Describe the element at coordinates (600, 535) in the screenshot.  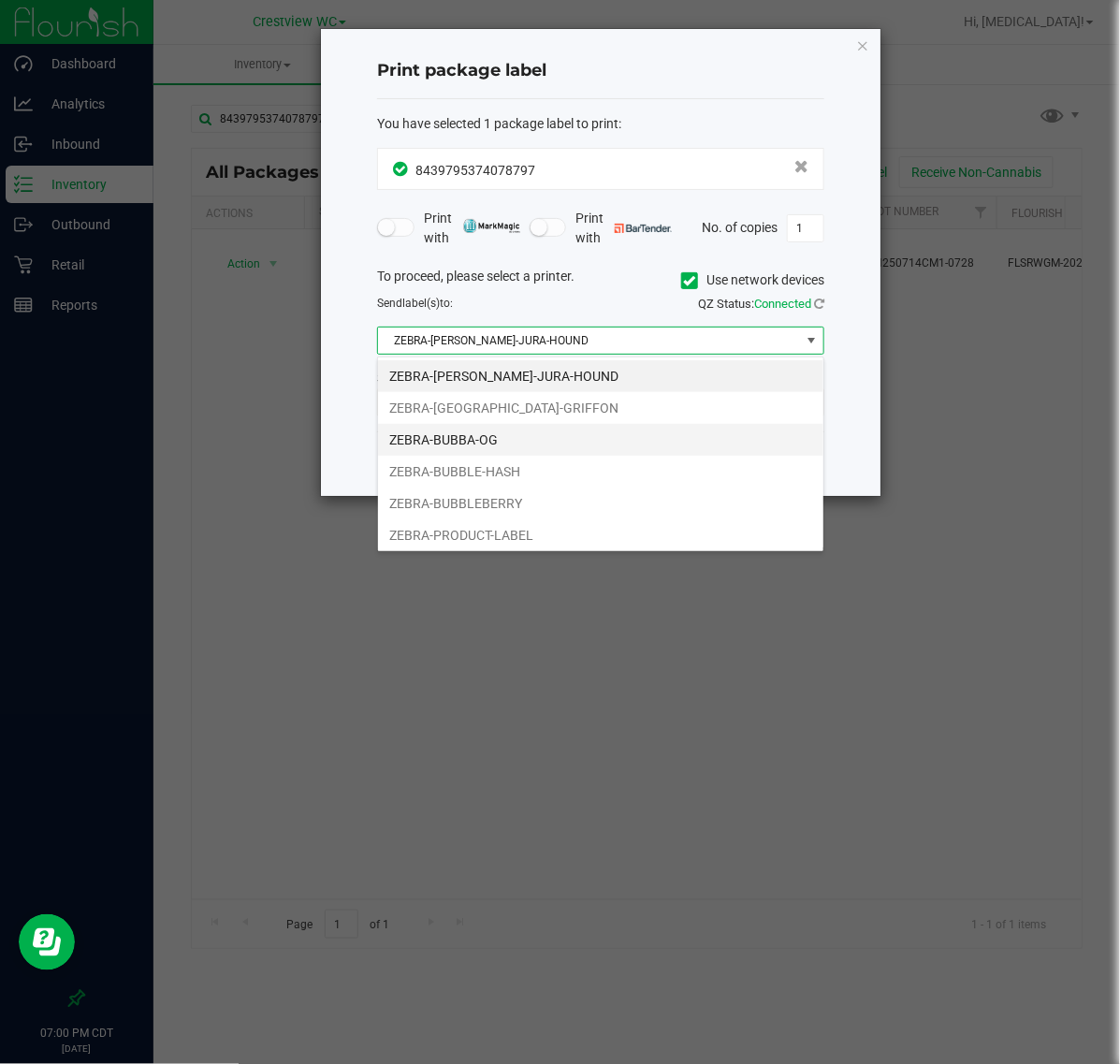
I see `li: ZEBRA-PRODUCT-LABEL` at that location.